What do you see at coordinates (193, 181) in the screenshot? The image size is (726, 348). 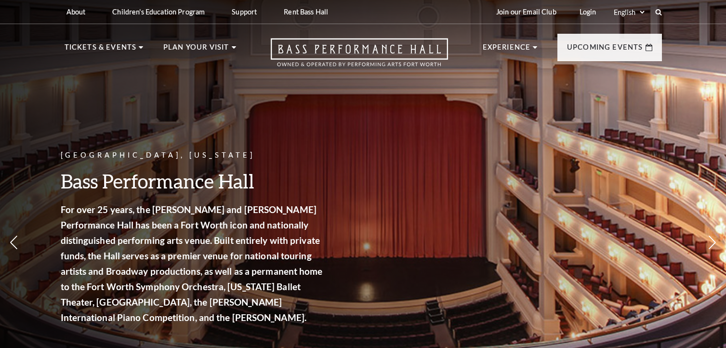 I see `h3: Bass Performance Hall` at bounding box center [193, 181].